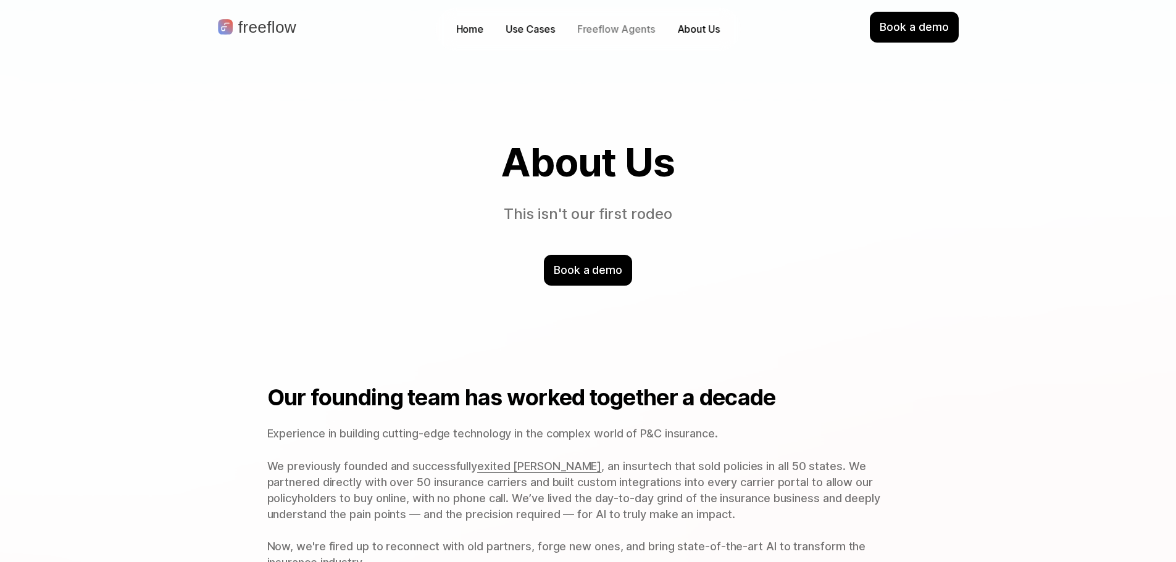 This screenshot has width=1176, height=562. What do you see at coordinates (470, 29) in the screenshot?
I see `p: Home` at bounding box center [470, 29].